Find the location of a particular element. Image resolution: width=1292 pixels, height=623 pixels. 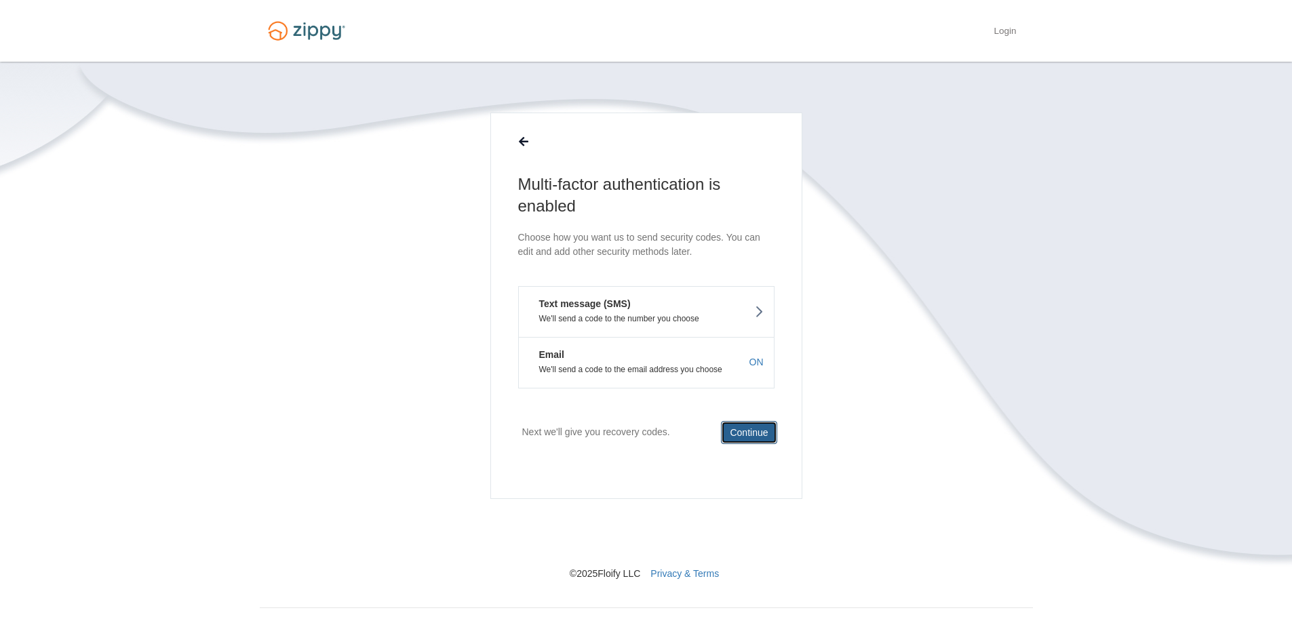

a: Privacy & Terms is located at coordinates (684, 574).